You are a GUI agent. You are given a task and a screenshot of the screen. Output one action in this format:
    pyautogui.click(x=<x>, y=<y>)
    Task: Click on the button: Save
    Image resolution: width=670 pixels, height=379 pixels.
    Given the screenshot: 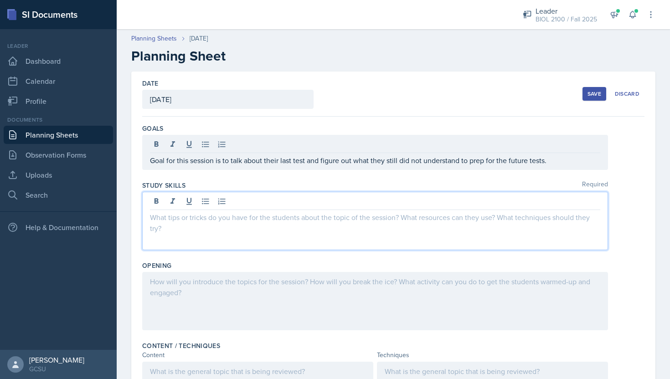 What is the action you would take?
    pyautogui.click(x=594, y=94)
    